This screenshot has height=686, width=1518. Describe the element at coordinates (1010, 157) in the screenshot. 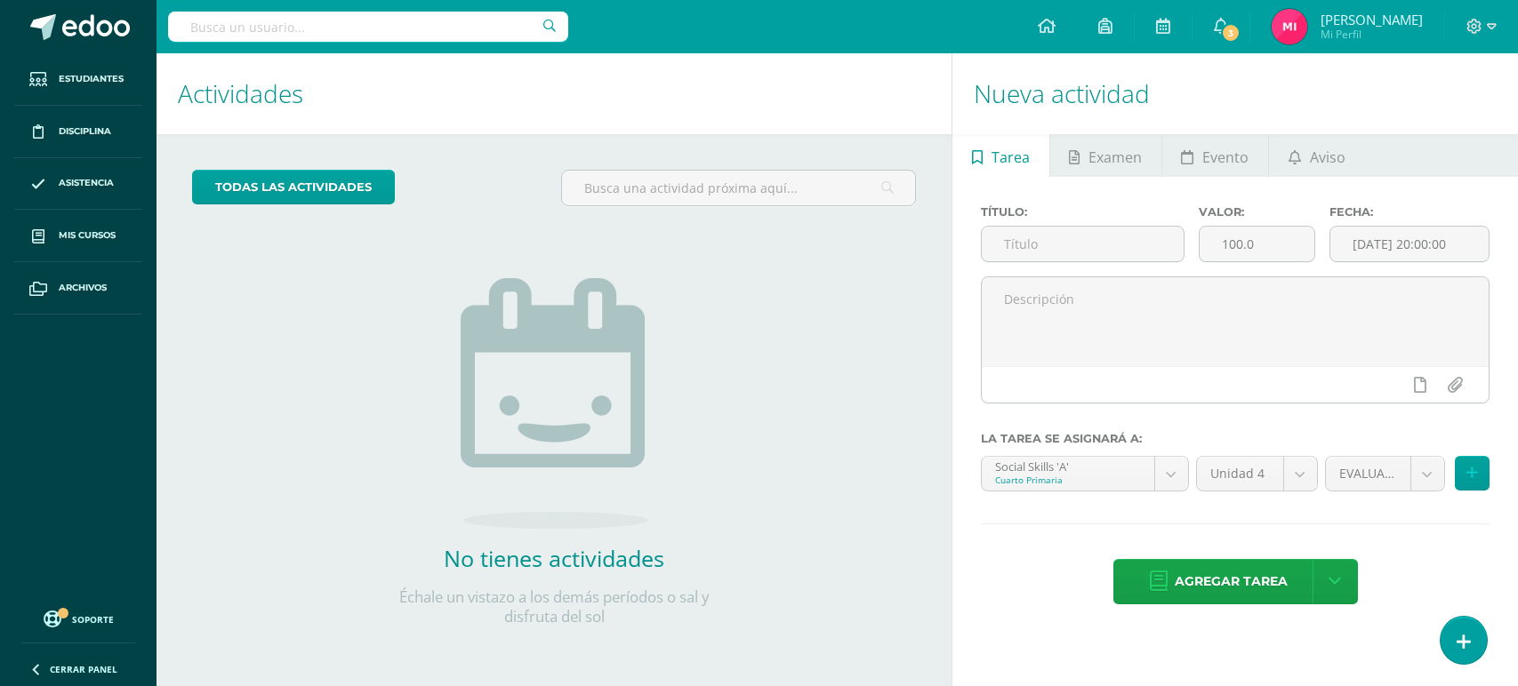

I see `span: Tarea` at that location.